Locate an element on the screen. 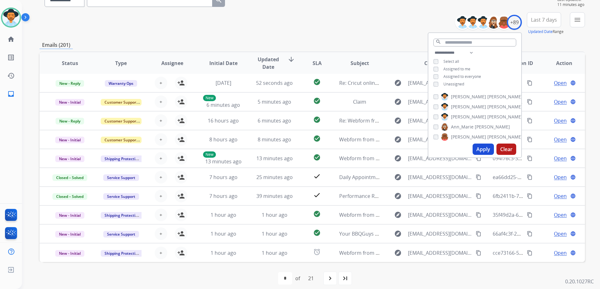  div: 21 is located at coordinates (311, 278).